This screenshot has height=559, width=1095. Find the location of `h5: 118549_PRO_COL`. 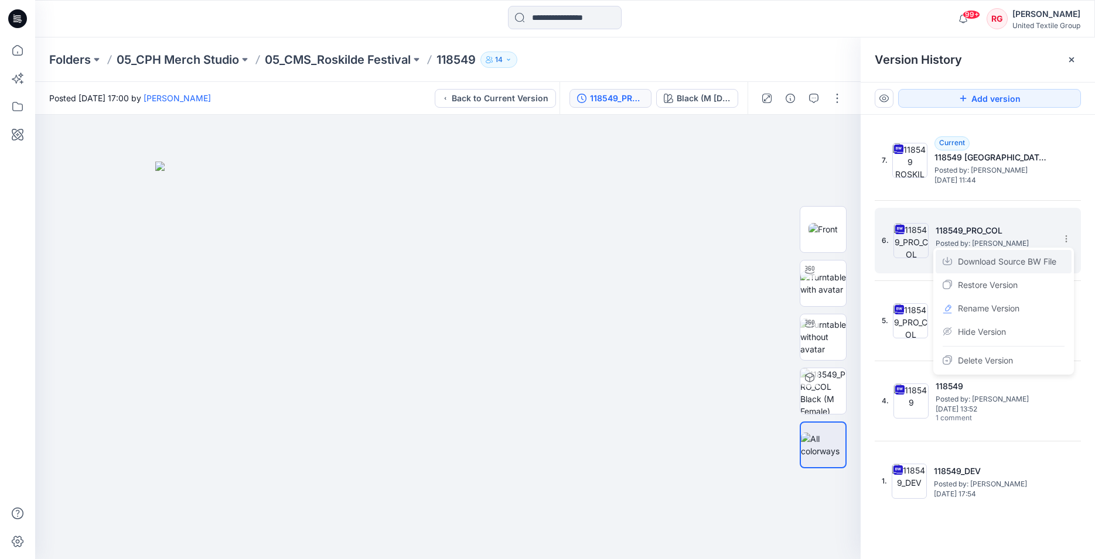

h5: 118549_PRO_COL is located at coordinates (994, 231).